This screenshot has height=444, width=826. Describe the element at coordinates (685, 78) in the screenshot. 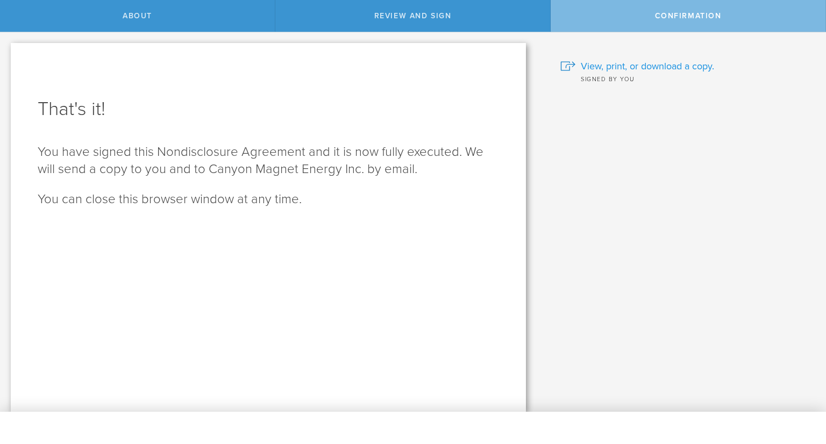

I see `div: Signed by you` at that location.